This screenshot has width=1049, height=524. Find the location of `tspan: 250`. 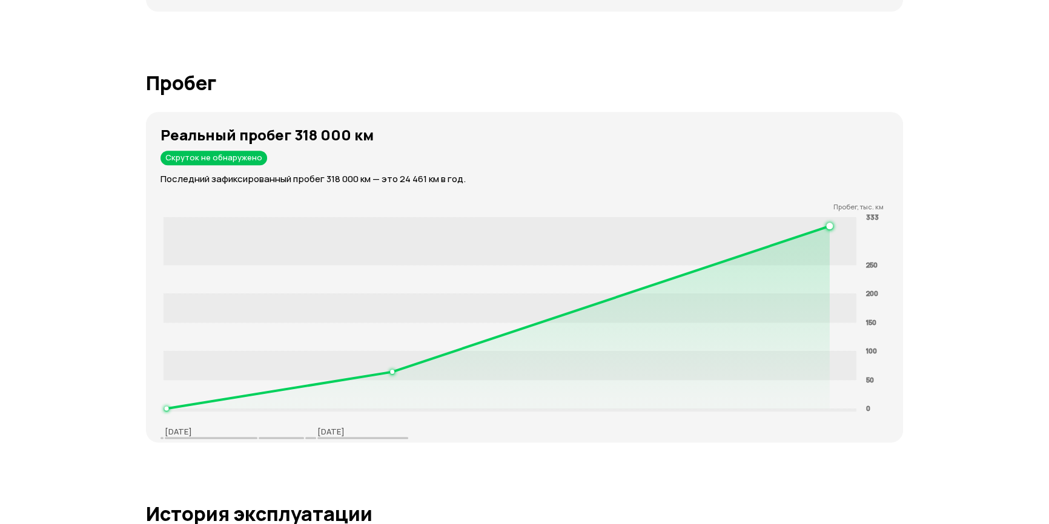

tspan: 250 is located at coordinates (871, 265).